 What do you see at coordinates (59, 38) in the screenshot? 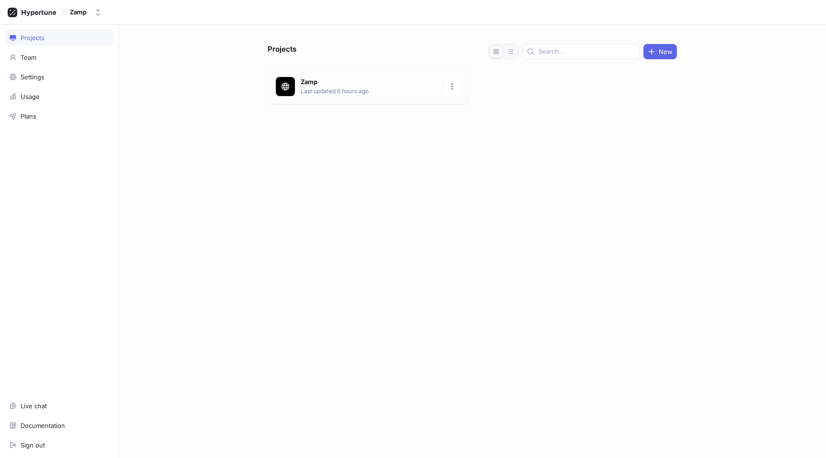
I see `a: Projects` at bounding box center [59, 38].